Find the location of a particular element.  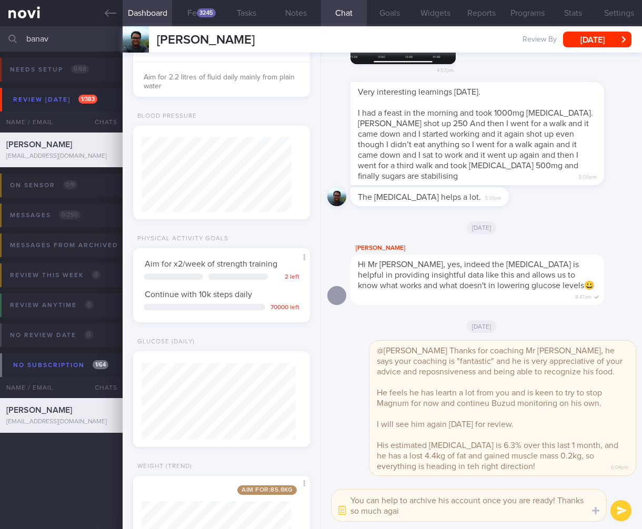

span: Aim for: 85.8 kg is located at coordinates (267, 490).